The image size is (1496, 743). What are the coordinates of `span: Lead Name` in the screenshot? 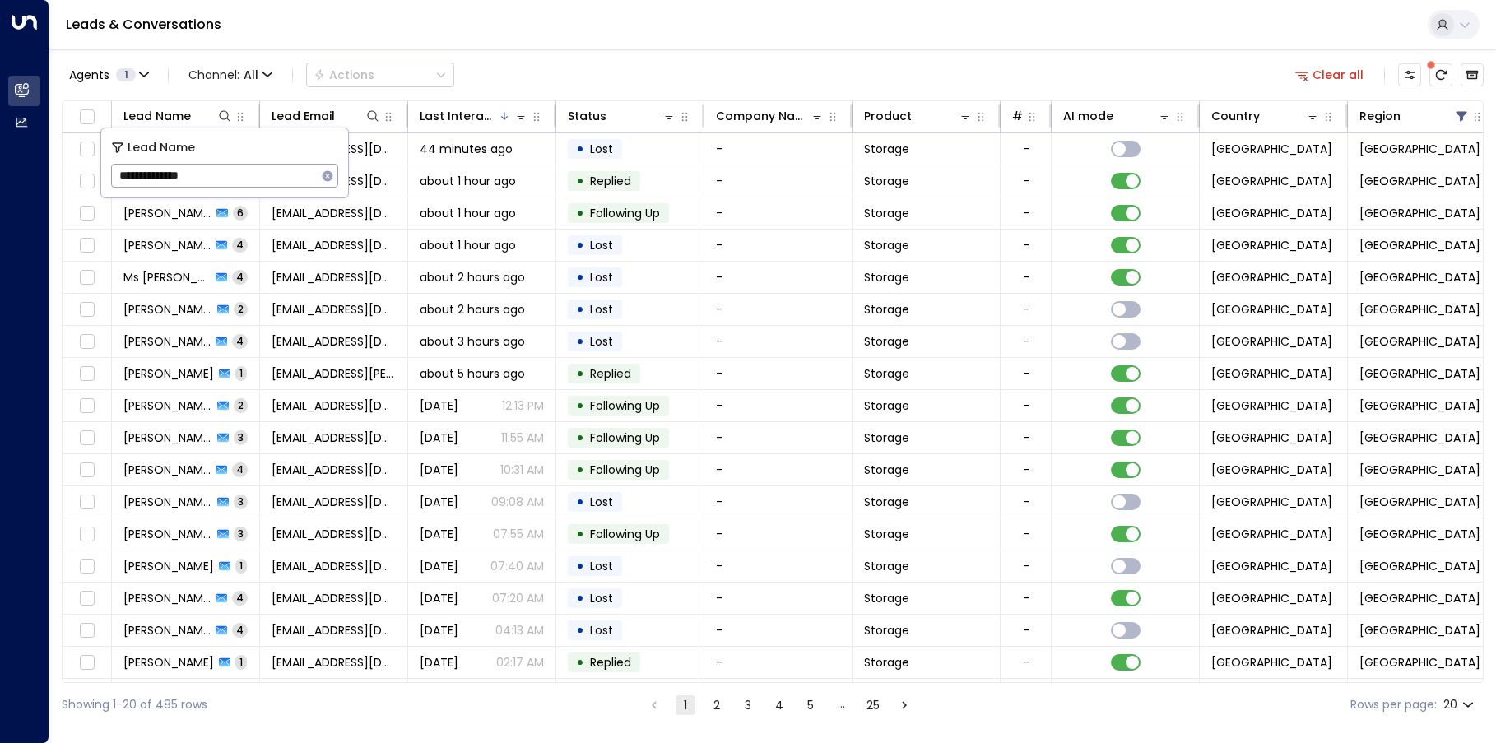 It's located at (161, 147).